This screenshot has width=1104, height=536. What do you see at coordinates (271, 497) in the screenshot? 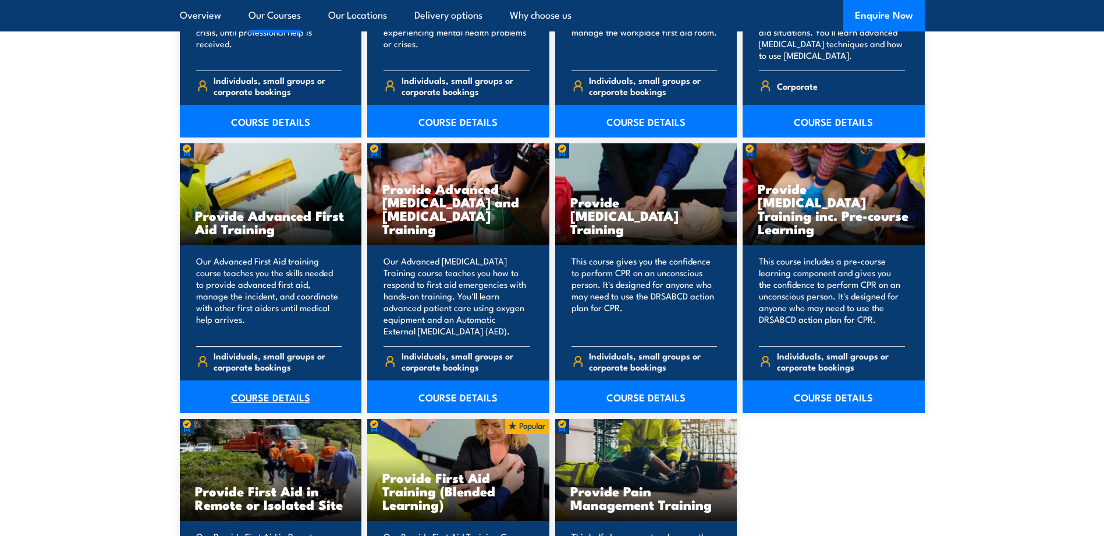
I see `h3: Provide First Aid in Remote or Isolated Site` at bounding box center [271, 497].